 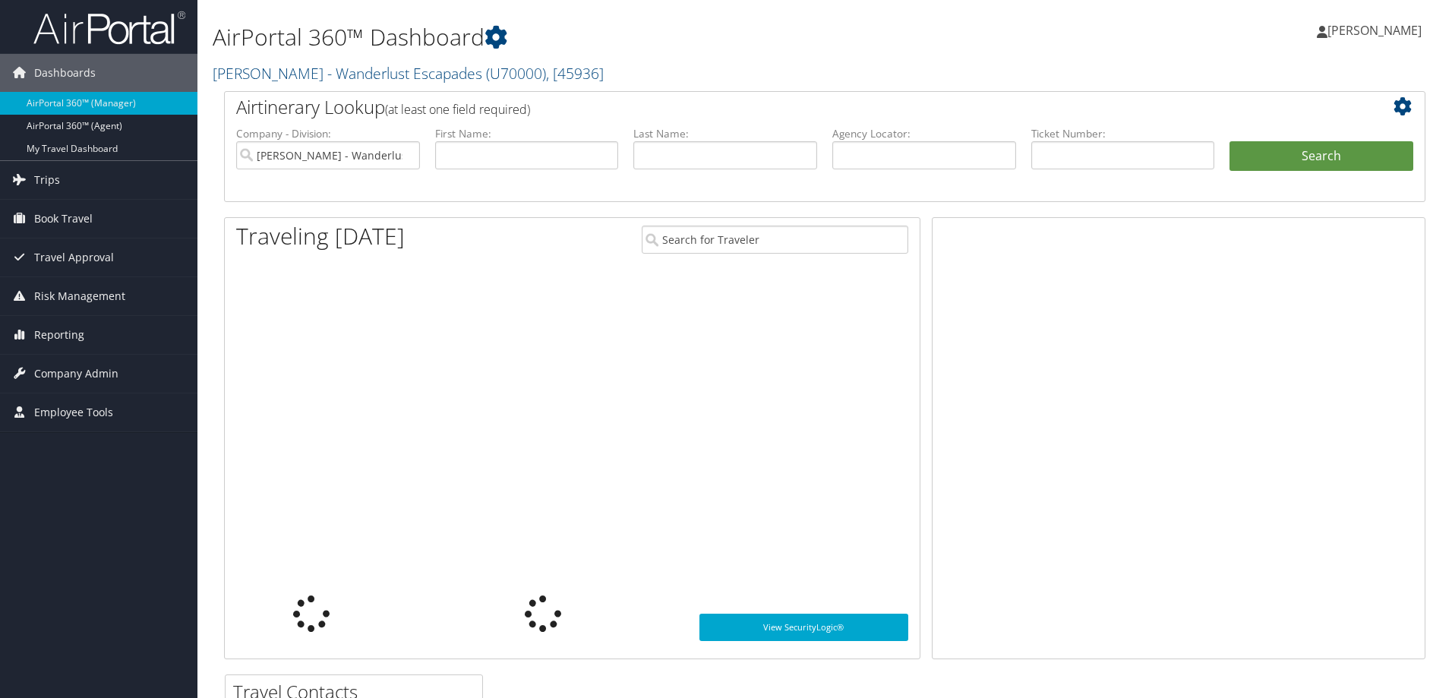 I want to click on input: Search for Traveler, so click(x=775, y=239).